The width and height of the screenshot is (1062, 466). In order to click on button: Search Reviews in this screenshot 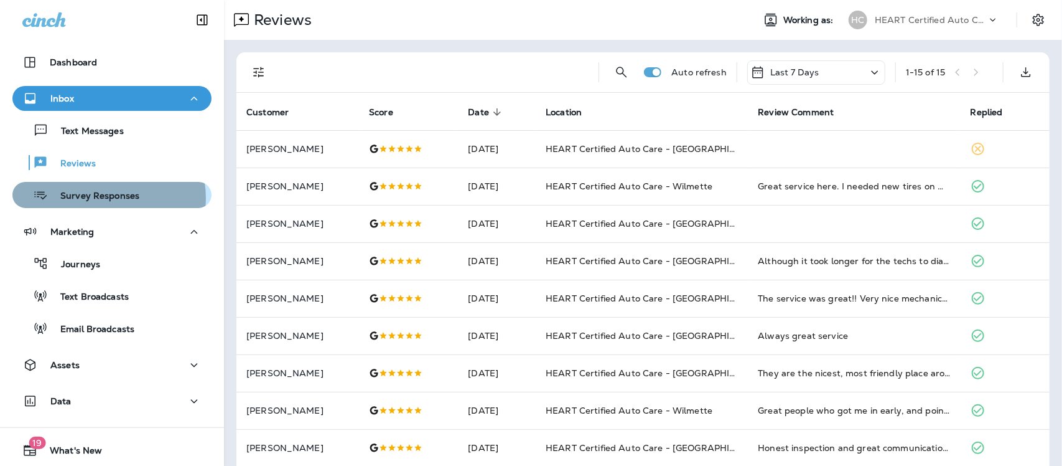, I will do `click(622, 72)`.